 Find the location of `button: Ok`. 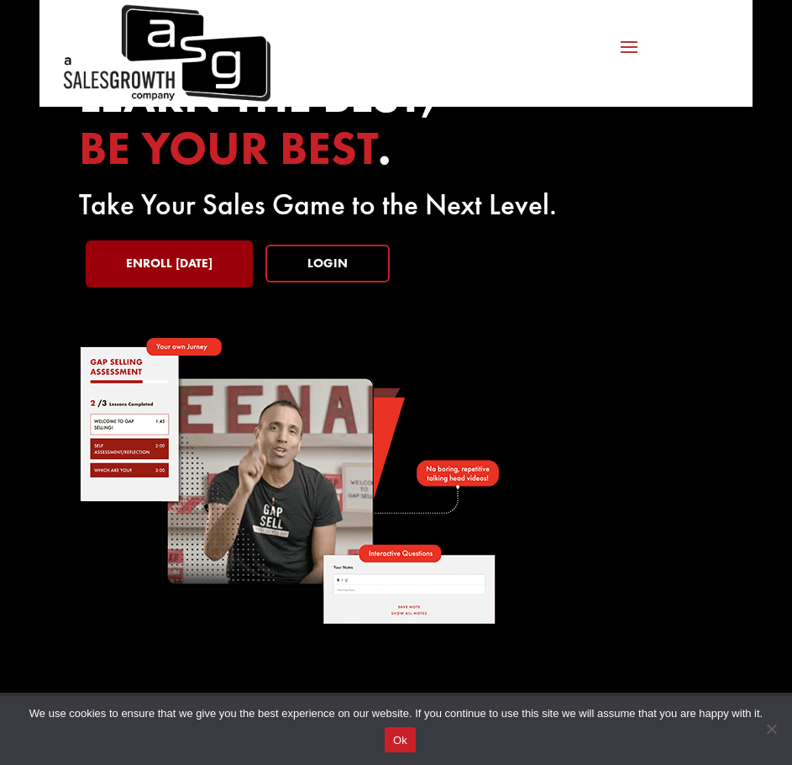

button: Ok is located at coordinates (400, 739).